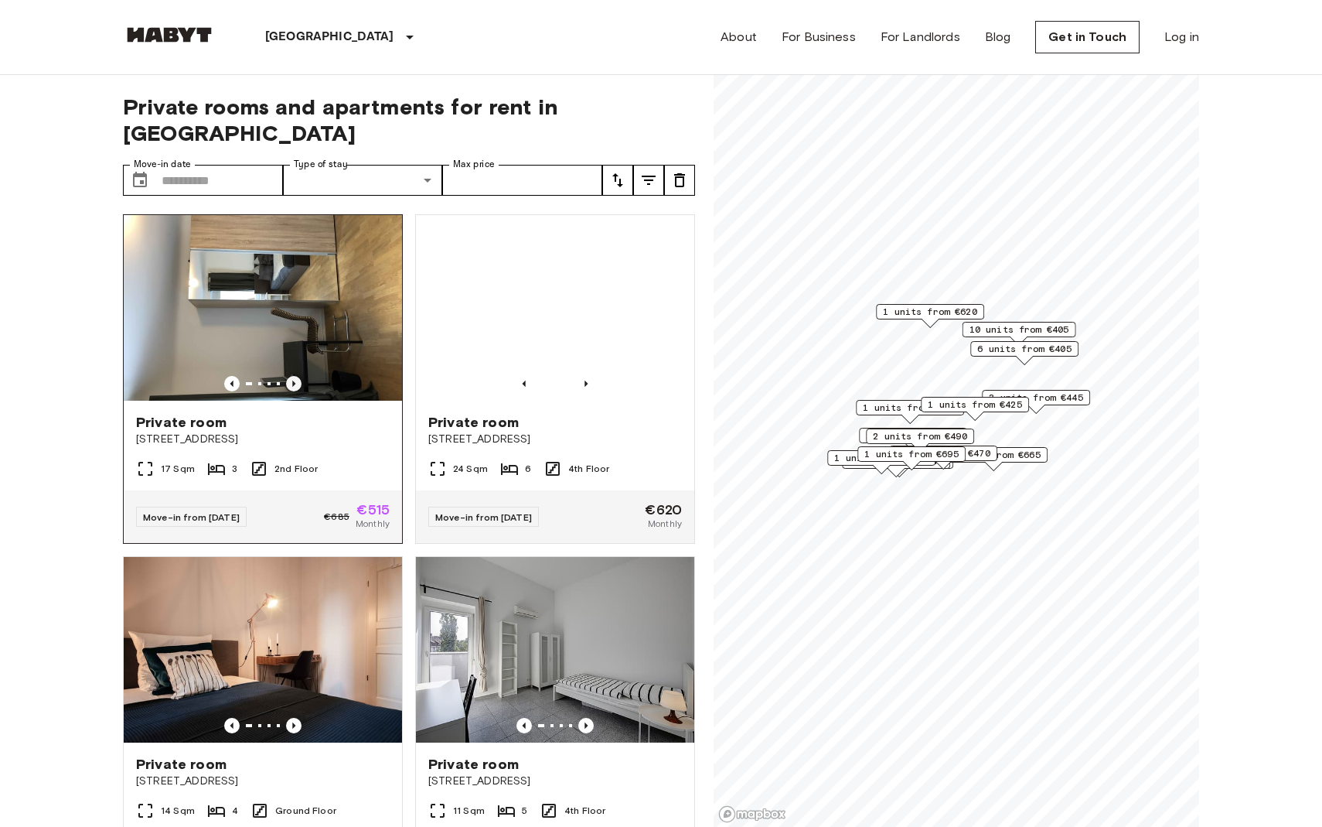 The width and height of the screenshot is (1322, 827). Describe the element at coordinates (943, 453) in the screenshot. I see `span: 2 units from €470` at that location.